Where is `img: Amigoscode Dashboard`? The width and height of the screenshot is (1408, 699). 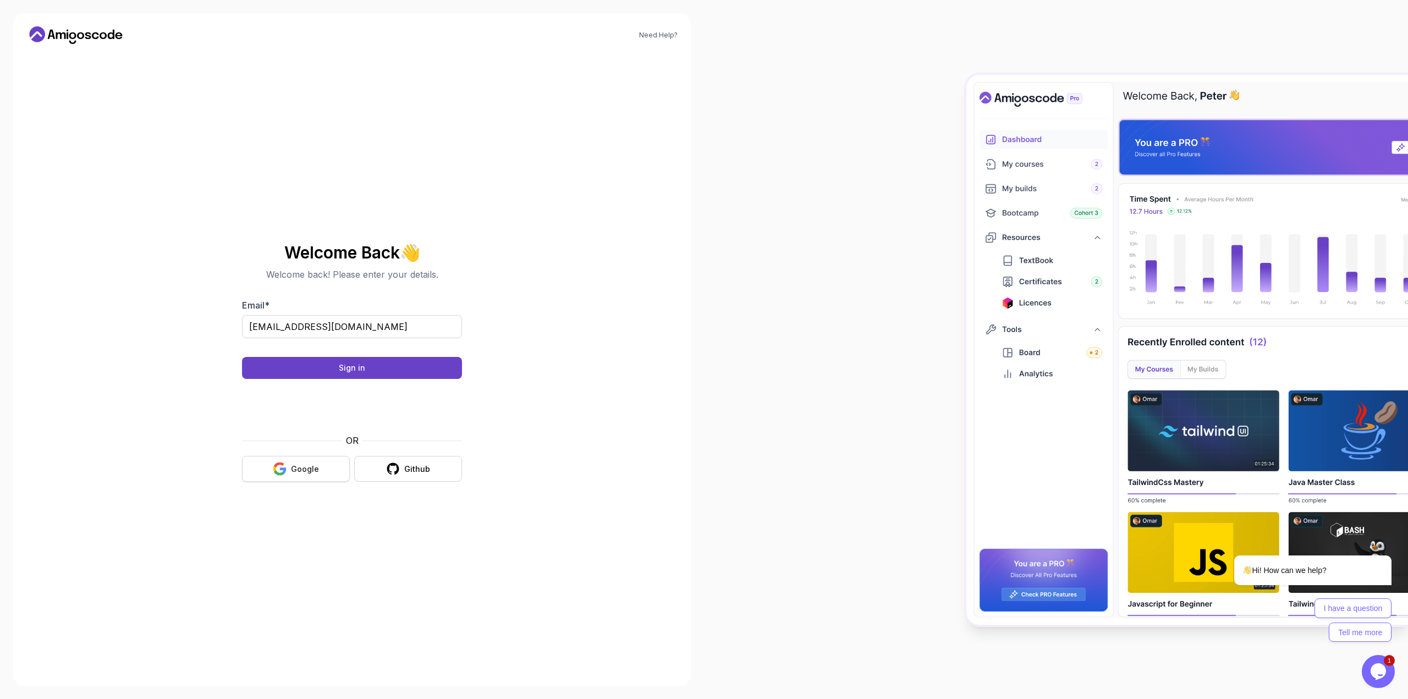 img: Amigoscode Dashboard is located at coordinates (1187, 350).